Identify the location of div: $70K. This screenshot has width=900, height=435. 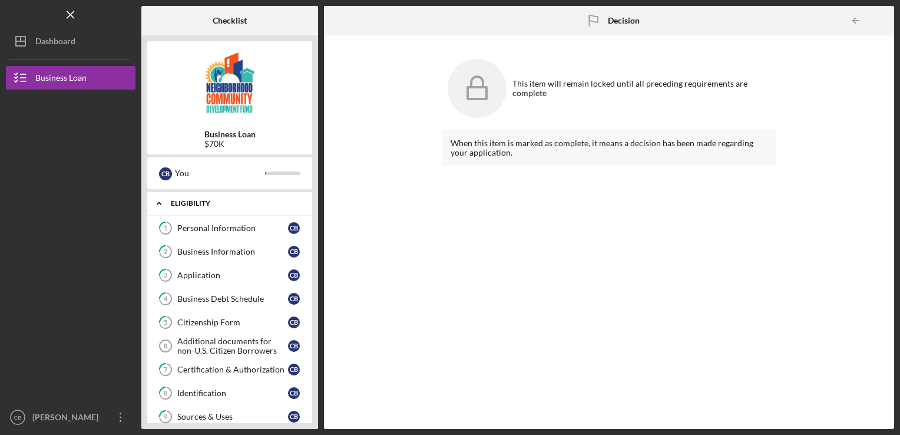
(230, 144).